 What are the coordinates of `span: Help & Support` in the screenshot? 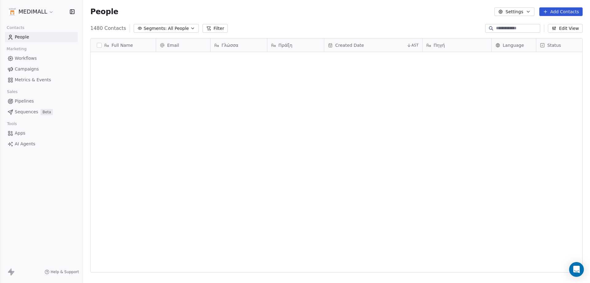 It's located at (65, 271).